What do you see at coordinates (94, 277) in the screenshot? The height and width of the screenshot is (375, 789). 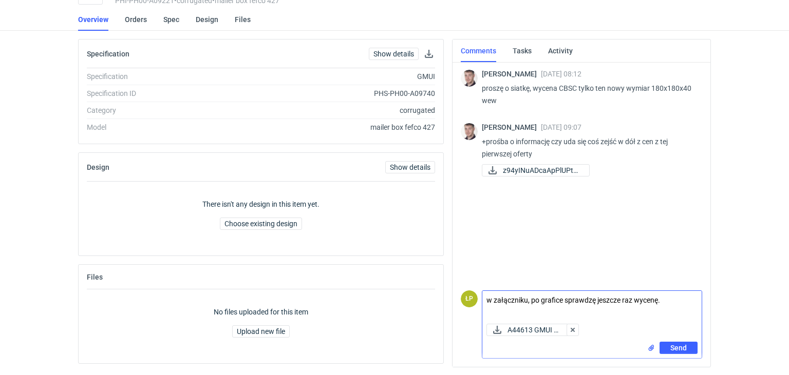 I see `h2: Files` at bounding box center [94, 277].